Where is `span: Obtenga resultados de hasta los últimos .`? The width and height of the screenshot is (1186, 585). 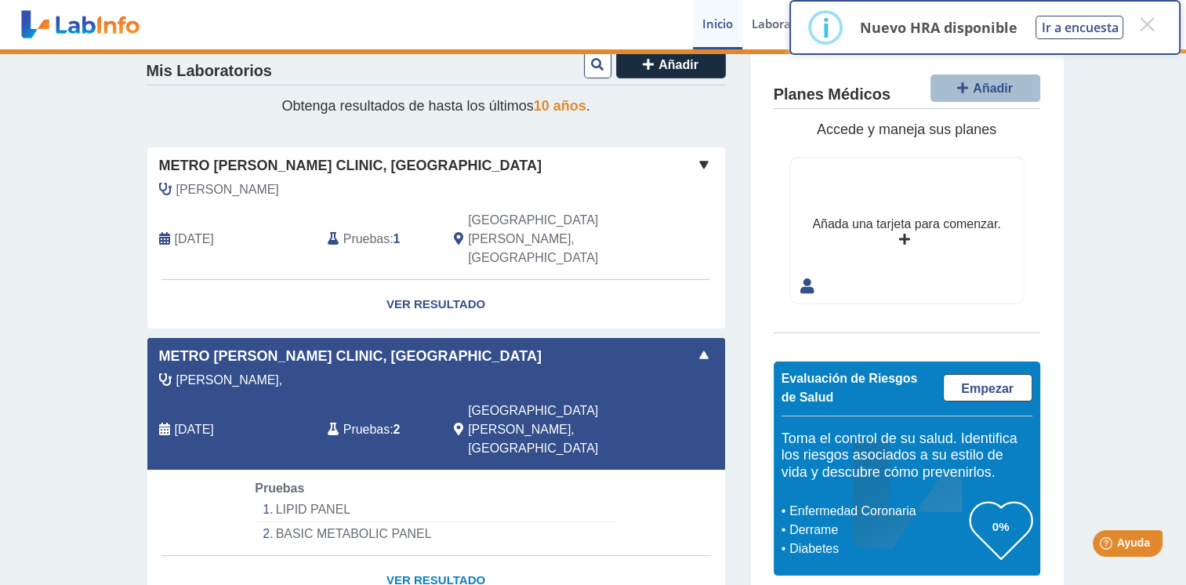
span: Obtenga resultados de hasta los últimos . is located at coordinates (435, 106).